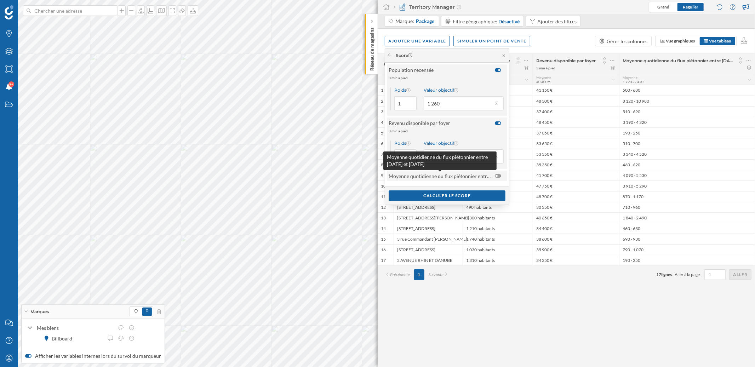 This screenshot has width=755, height=367. I want to click on div: 37 400 €, so click(576, 111).